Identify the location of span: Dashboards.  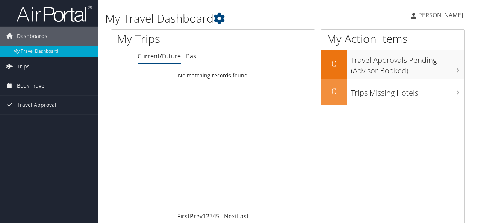
(32, 36).